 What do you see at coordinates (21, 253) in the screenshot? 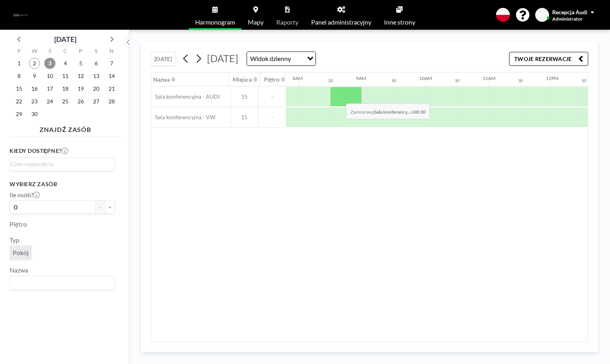
I see `span: Pokój` at bounding box center [21, 253].